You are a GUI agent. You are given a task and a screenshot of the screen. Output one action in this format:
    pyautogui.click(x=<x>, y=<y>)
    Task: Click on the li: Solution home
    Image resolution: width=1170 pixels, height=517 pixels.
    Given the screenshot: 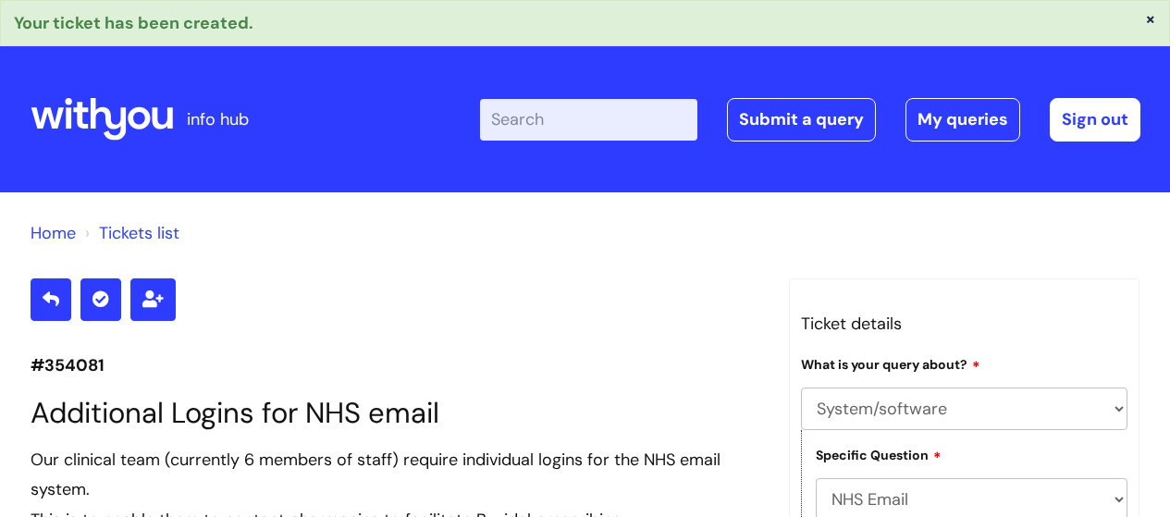 What is the action you would take?
    pyautogui.click(x=53, y=233)
    